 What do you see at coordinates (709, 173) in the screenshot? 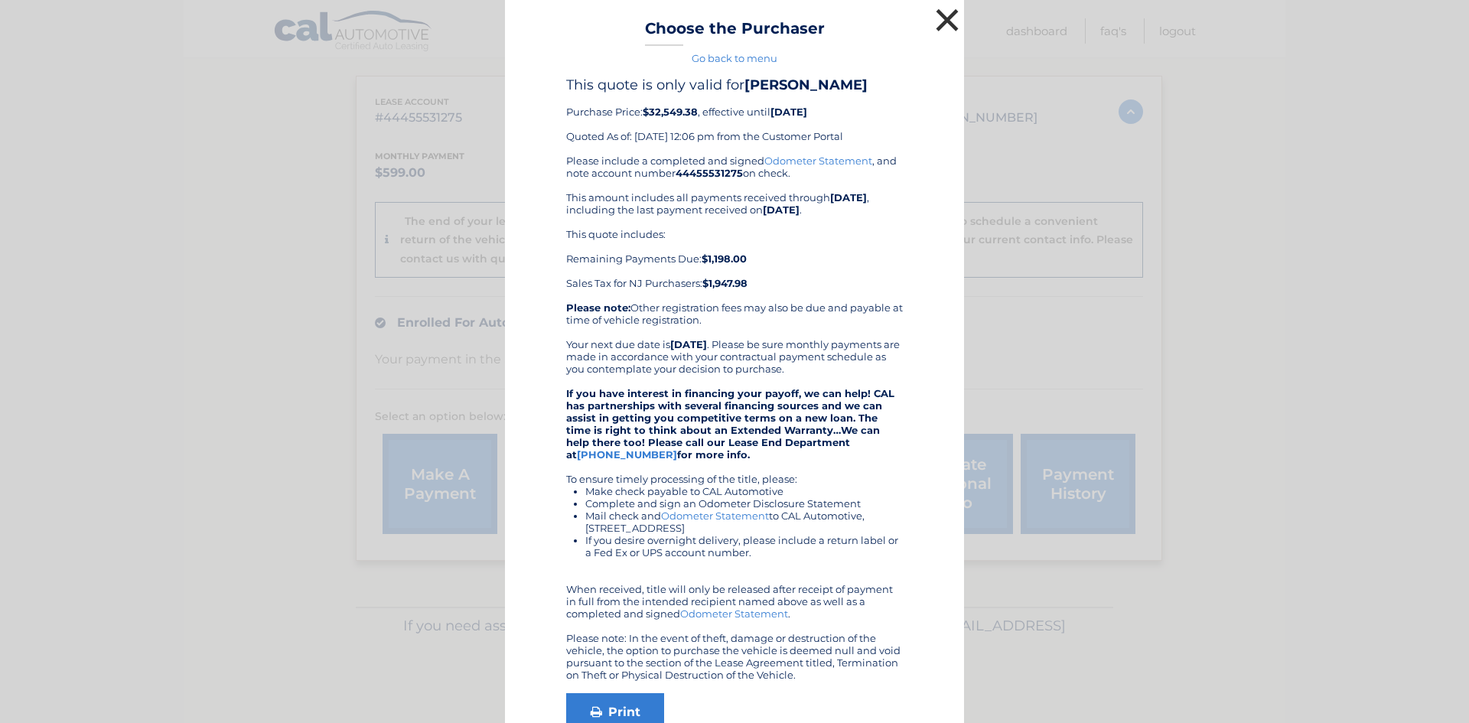
I see `b: 44455531275` at bounding box center [709, 173].